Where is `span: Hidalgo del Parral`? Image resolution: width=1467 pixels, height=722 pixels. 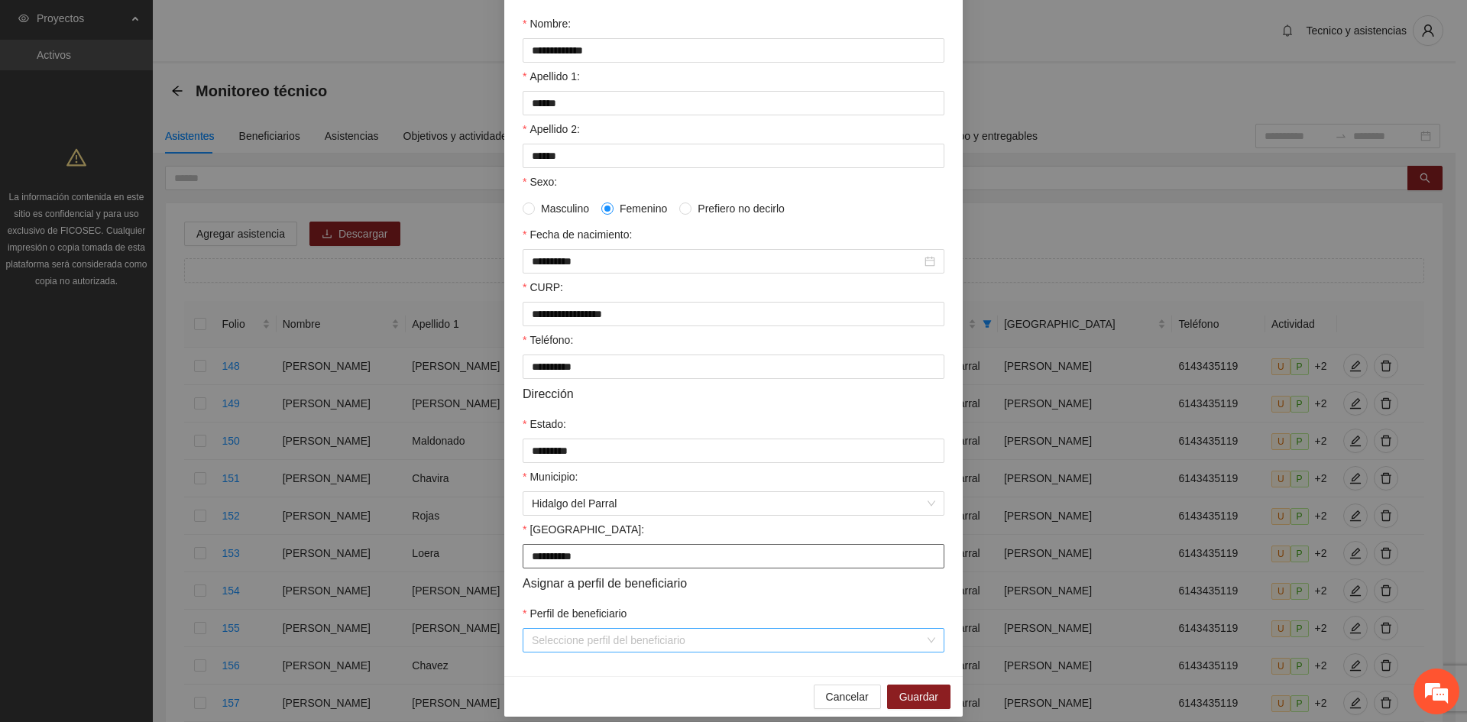 span: Hidalgo del Parral is located at coordinates (734, 504).